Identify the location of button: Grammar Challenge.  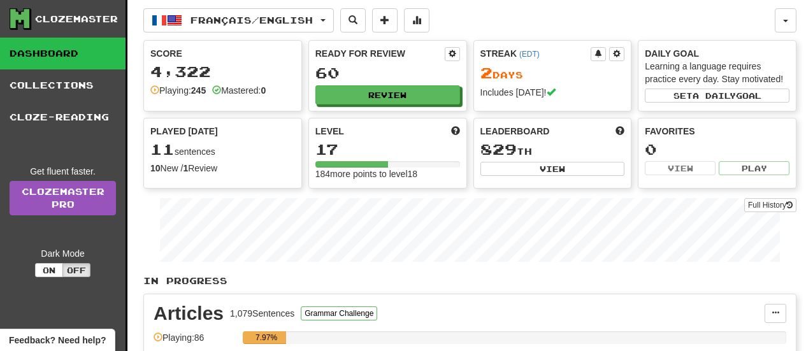
(339, 313).